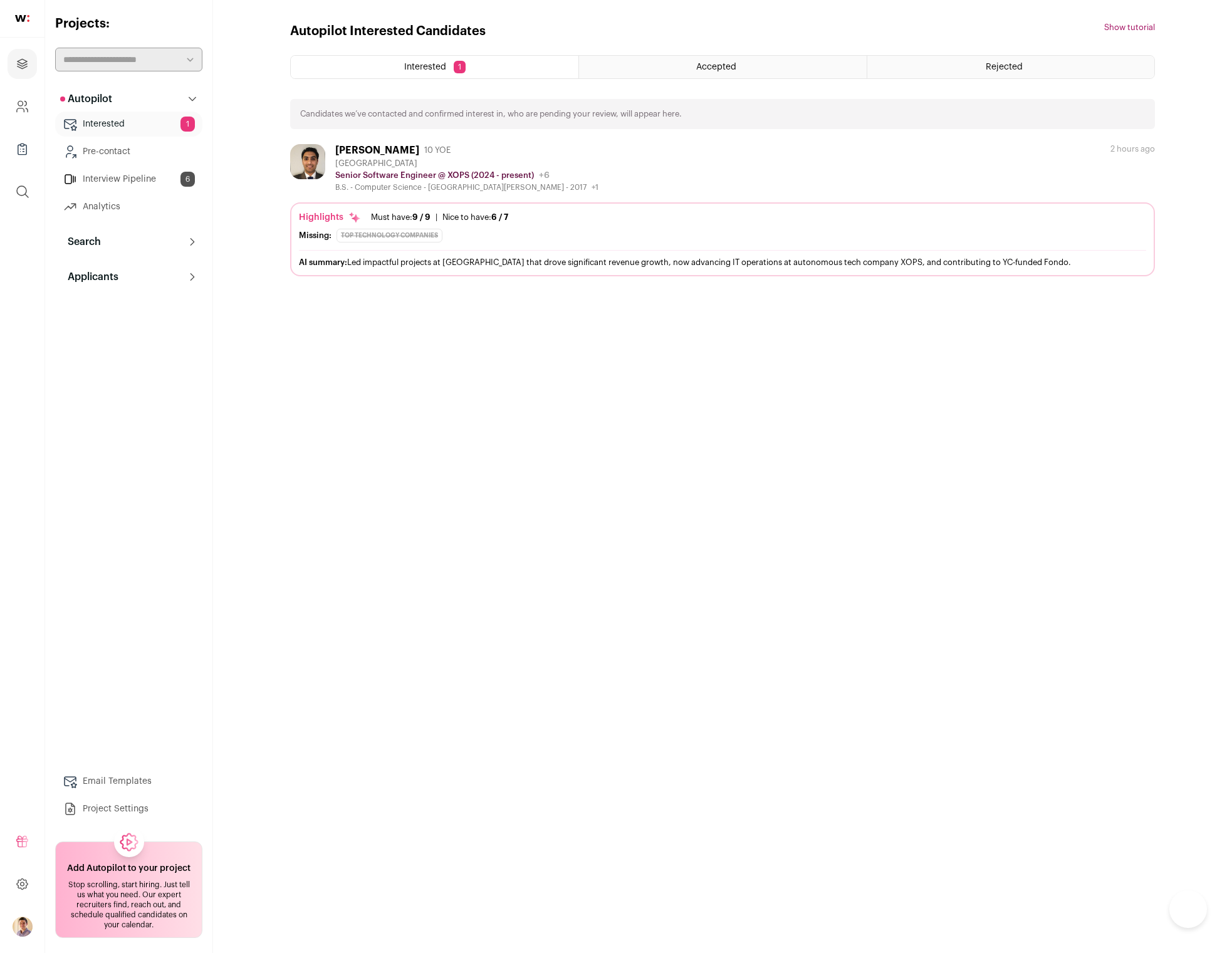 The width and height of the screenshot is (1232, 953). I want to click on p: Applicants, so click(89, 277).